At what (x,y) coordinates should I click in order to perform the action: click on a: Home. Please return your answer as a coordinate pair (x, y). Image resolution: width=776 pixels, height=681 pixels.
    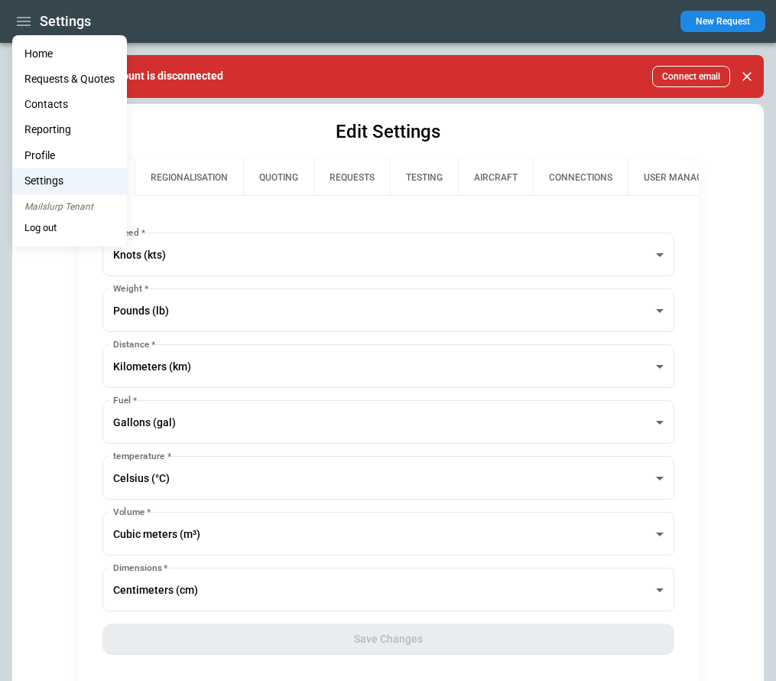
    Looking at the image, I should click on (70, 54).